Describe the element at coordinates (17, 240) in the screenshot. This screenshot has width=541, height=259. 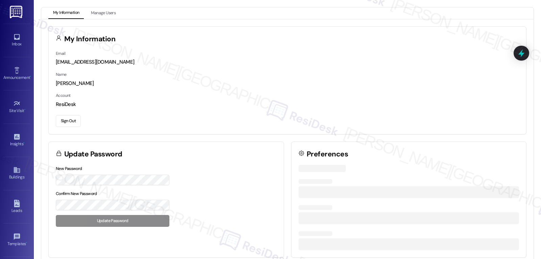
I see `a: Templates •` at that location.